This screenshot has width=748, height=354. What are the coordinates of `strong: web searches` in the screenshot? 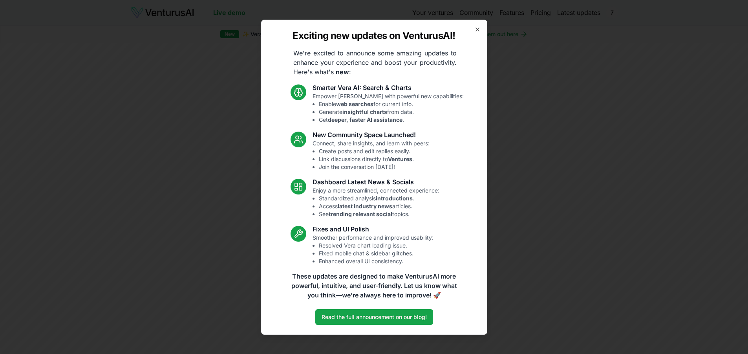 It's located at (355, 104).